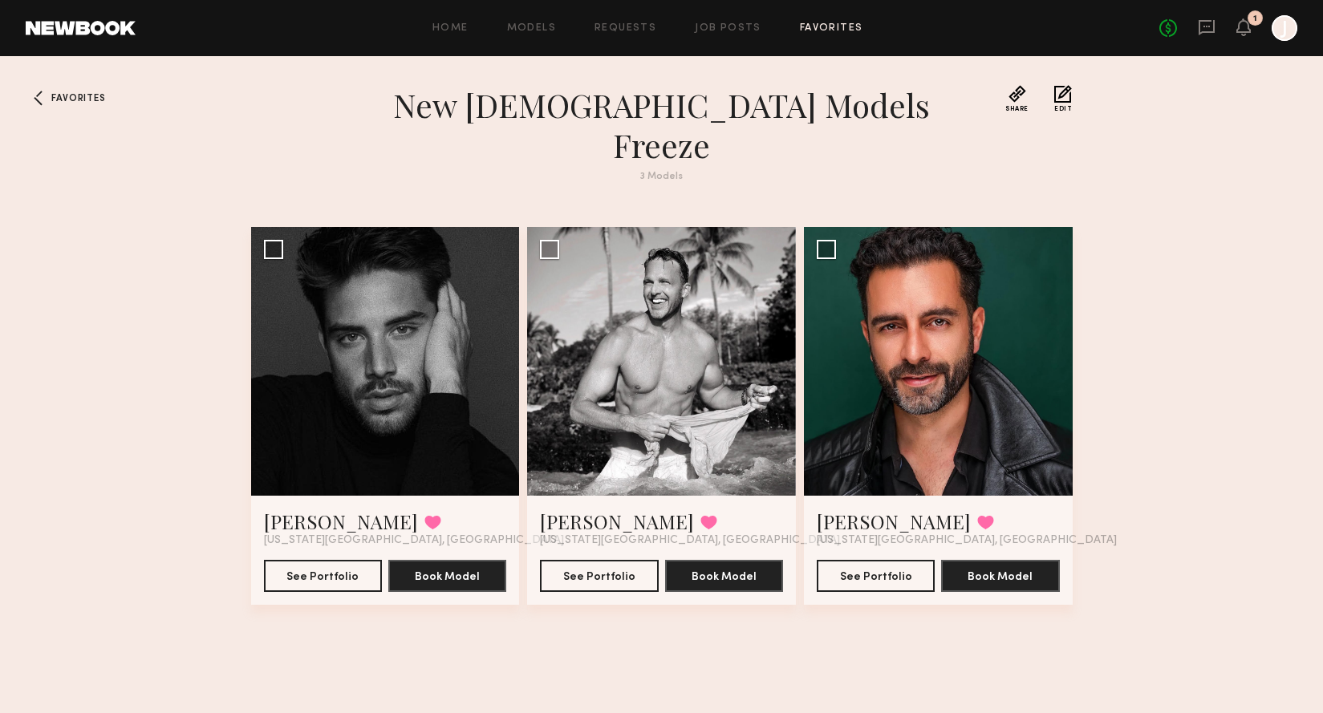 The image size is (1323, 713). Describe the element at coordinates (1063, 109) in the screenshot. I see `span: Edit` at that location.